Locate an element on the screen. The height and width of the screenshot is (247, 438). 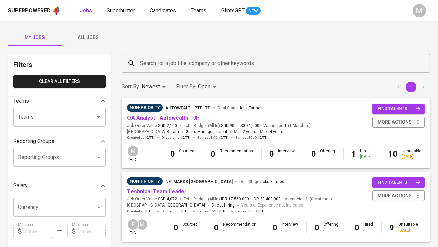
div: Reporting Groups is located at coordinates (60, 141).